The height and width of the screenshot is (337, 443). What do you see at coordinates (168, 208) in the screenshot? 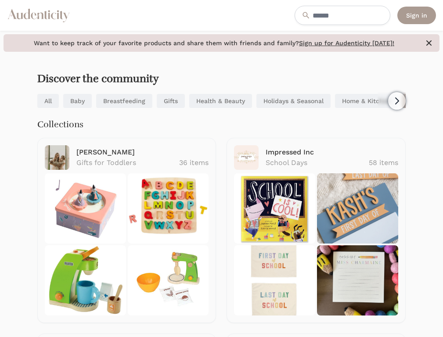
I see `img: Hape-Chunky-Alphabet-Puzzle-Hape-Toy-Market-44307964.jpg` at bounding box center [168, 208].